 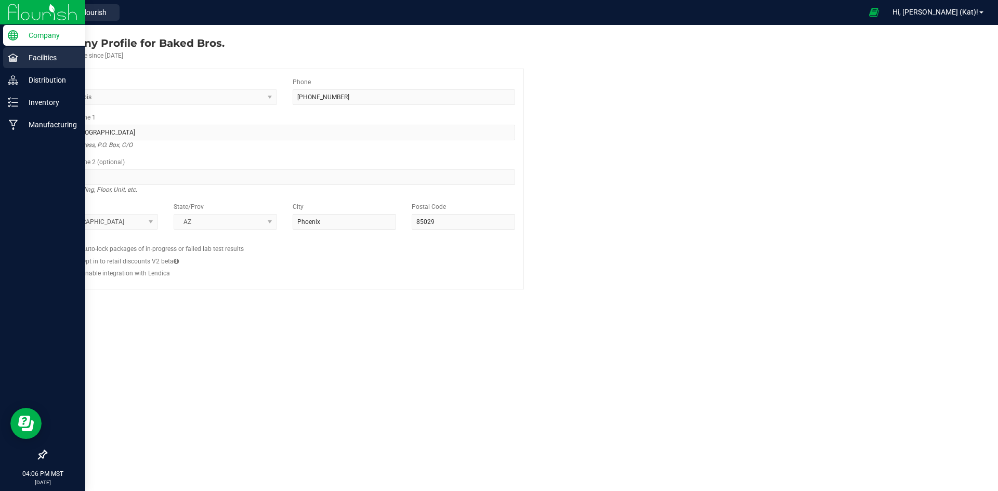 I want to click on p: Inventory, so click(x=49, y=102).